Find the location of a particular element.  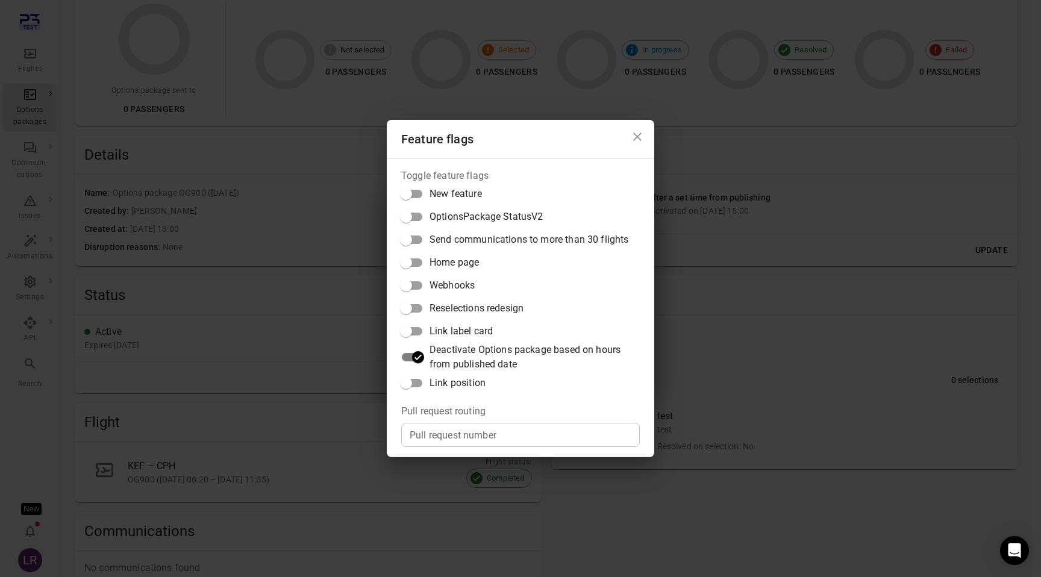

legend: Pull request routing is located at coordinates (443, 411).